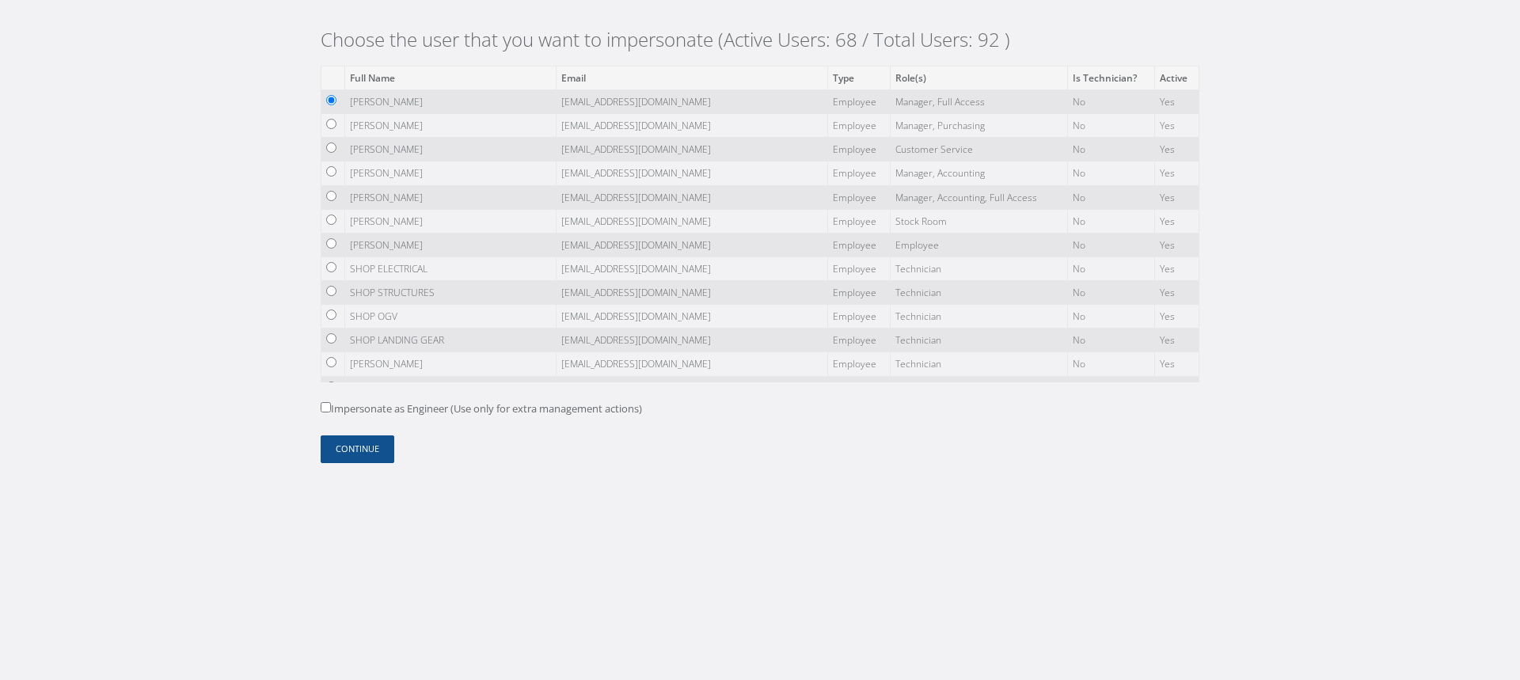  What do you see at coordinates (760, 40) in the screenshot?
I see `h2: Choose the user that you want to impersonate (Active Users: 68 / Total Users: 92 )` at bounding box center [760, 40].